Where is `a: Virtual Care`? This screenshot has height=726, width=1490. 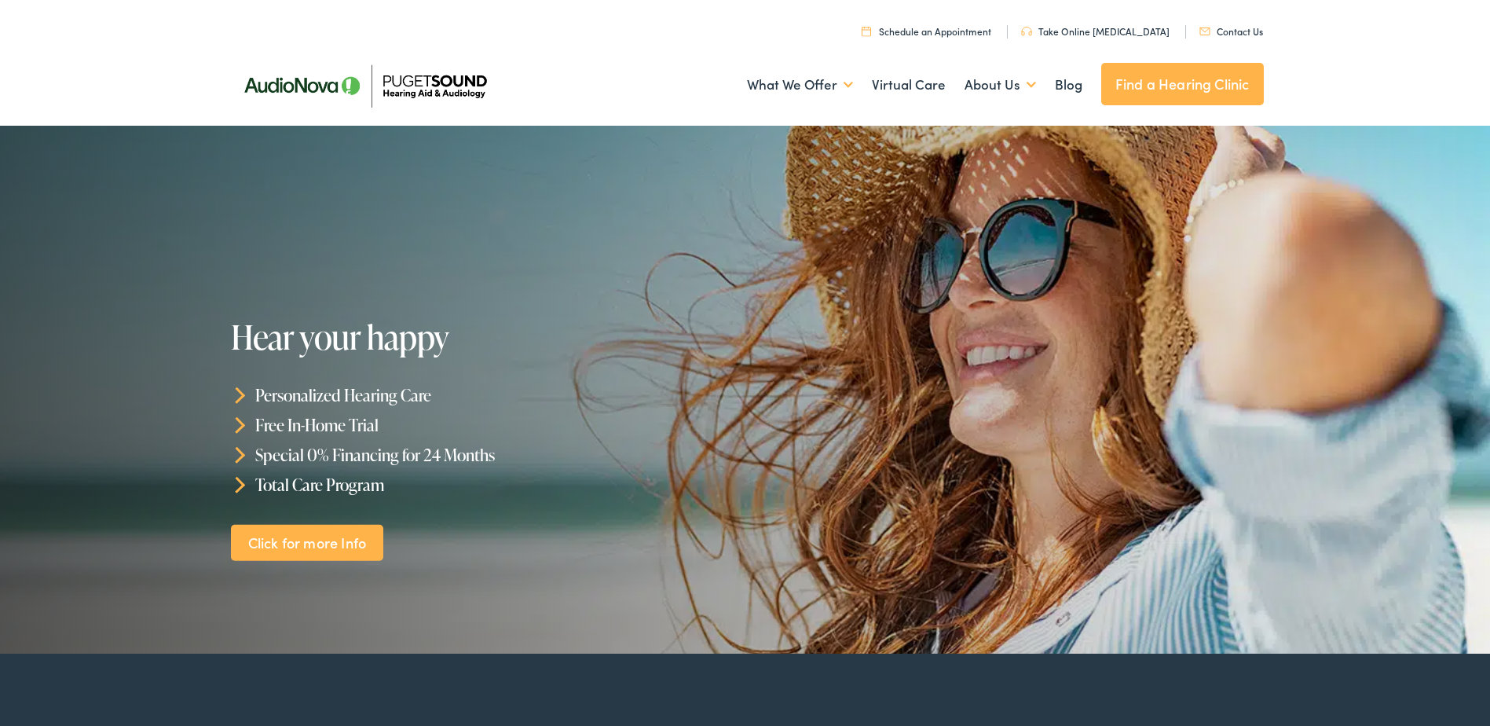
a: Virtual Care is located at coordinates (909, 85).